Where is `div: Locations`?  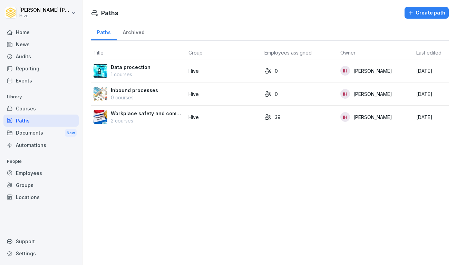
div: Locations is located at coordinates (41, 197).